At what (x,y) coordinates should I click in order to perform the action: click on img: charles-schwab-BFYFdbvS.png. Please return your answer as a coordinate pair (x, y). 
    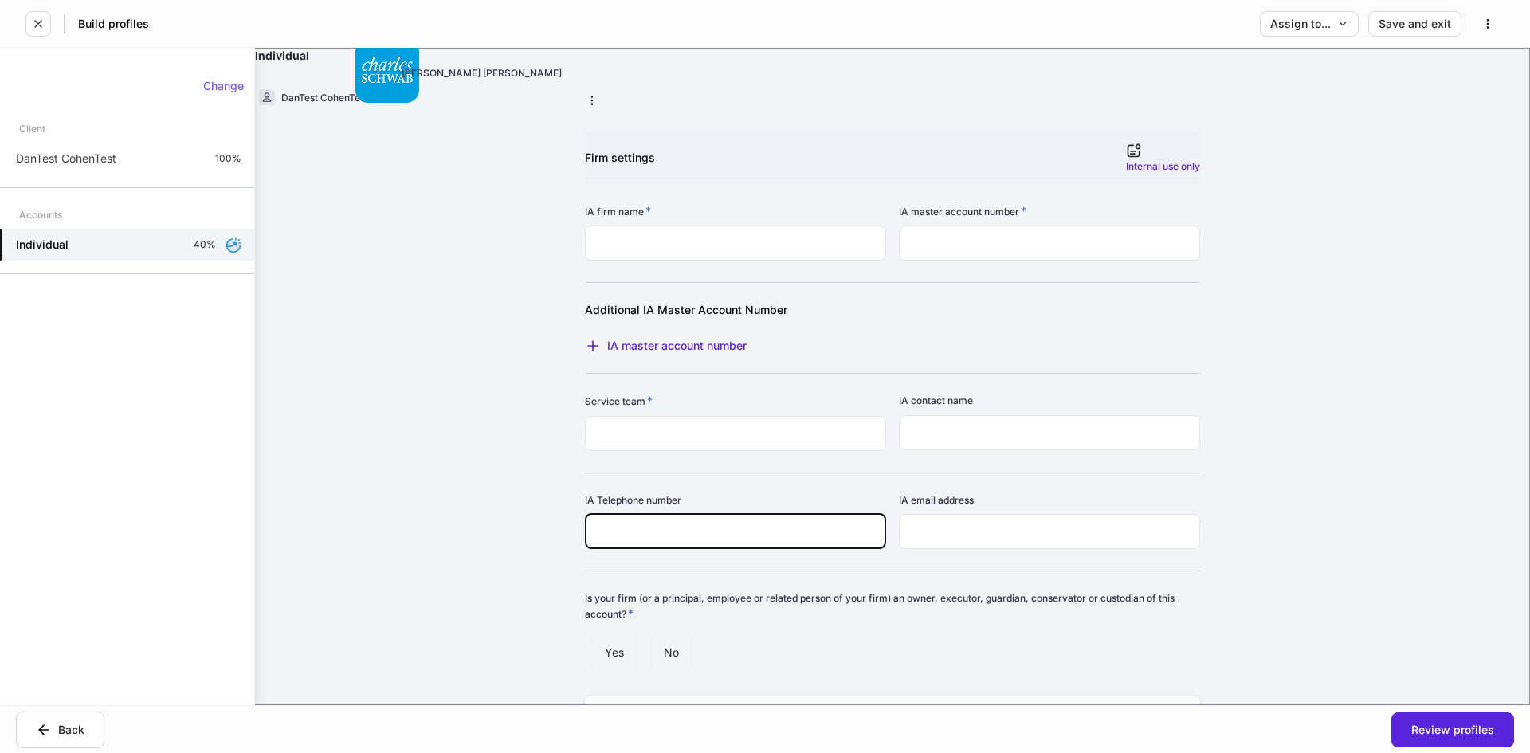
    Looking at the image, I should click on (387, 71).